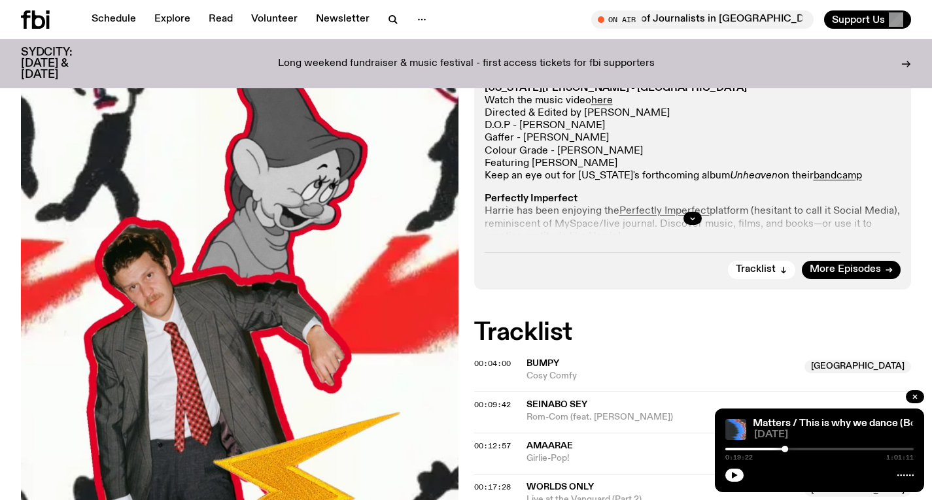  I want to click on span: 0:19:22, so click(739, 458).